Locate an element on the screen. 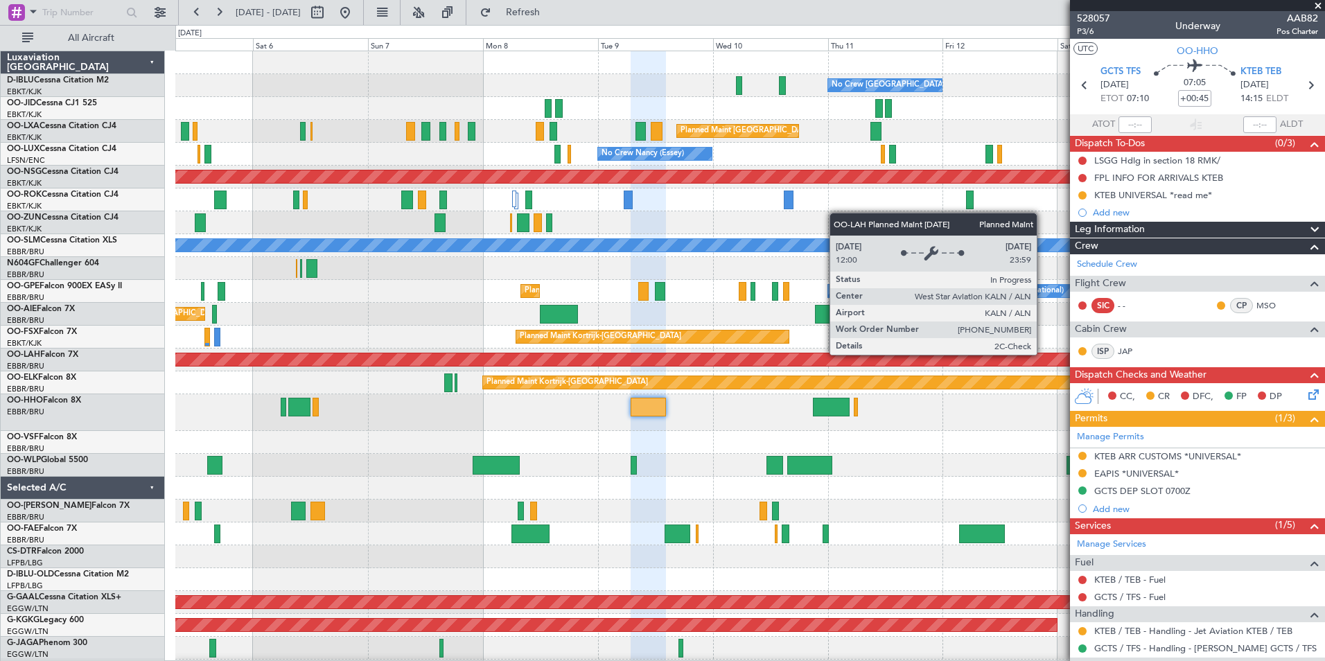 This screenshot has width=1325, height=661. div: Thu 11 is located at coordinates (886, 44).